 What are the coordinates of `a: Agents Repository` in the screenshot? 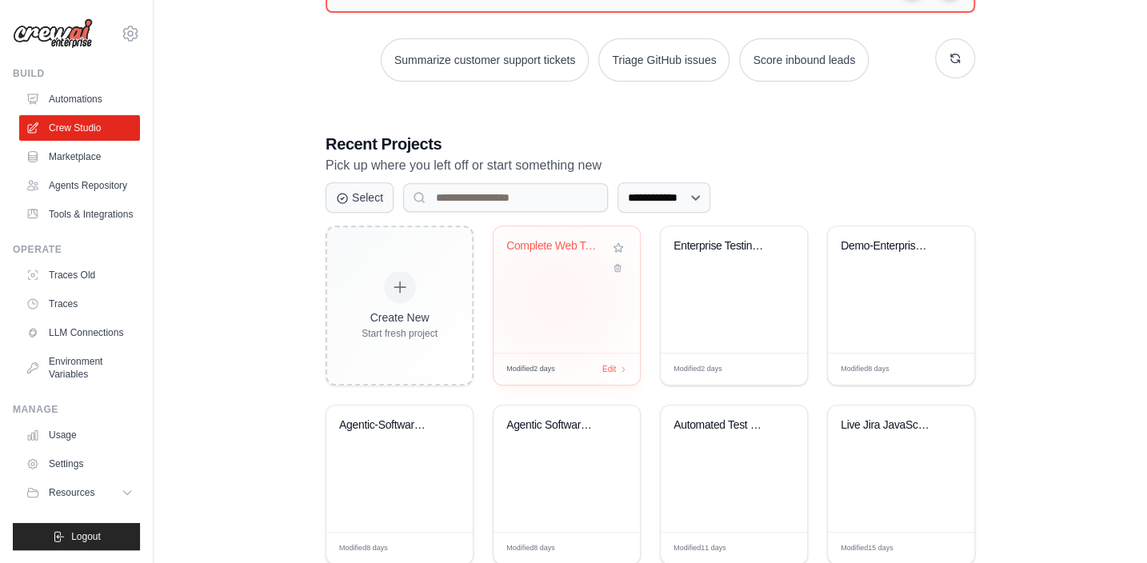 It's located at (79, 186).